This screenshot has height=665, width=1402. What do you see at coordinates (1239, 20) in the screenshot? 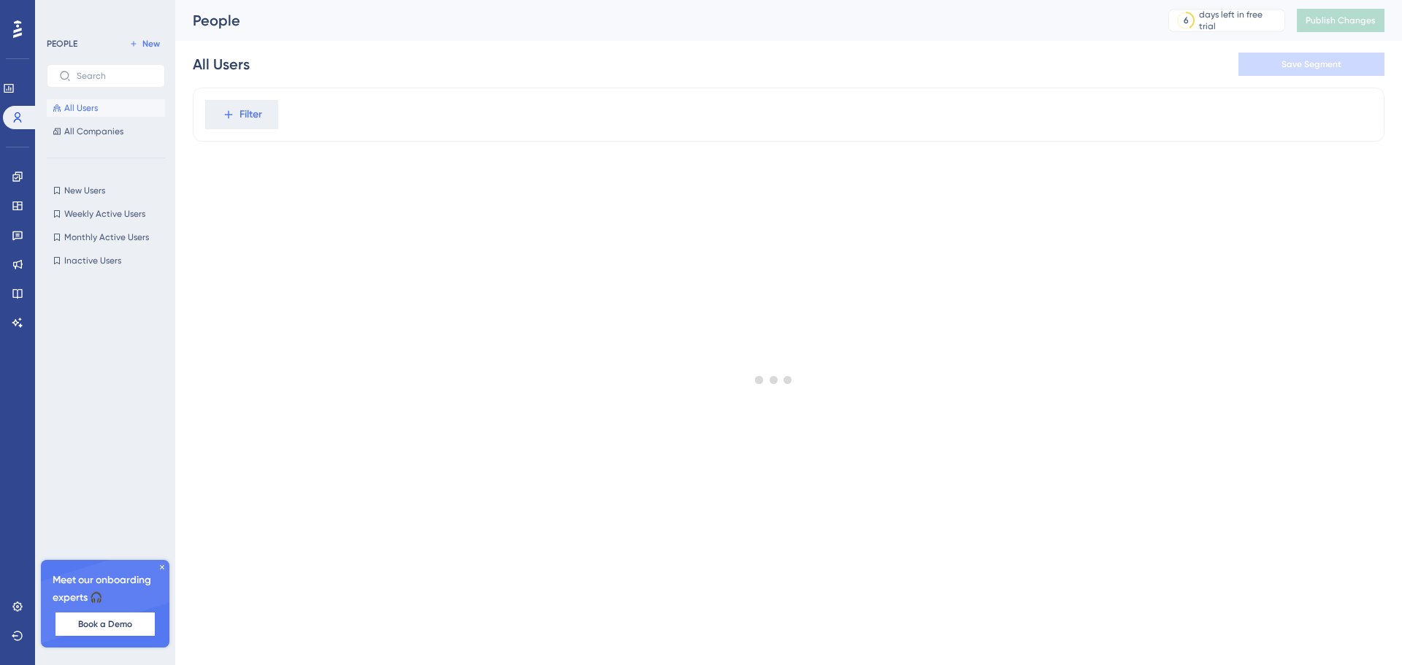
I see `div: days left in free trial` at bounding box center [1239, 20].